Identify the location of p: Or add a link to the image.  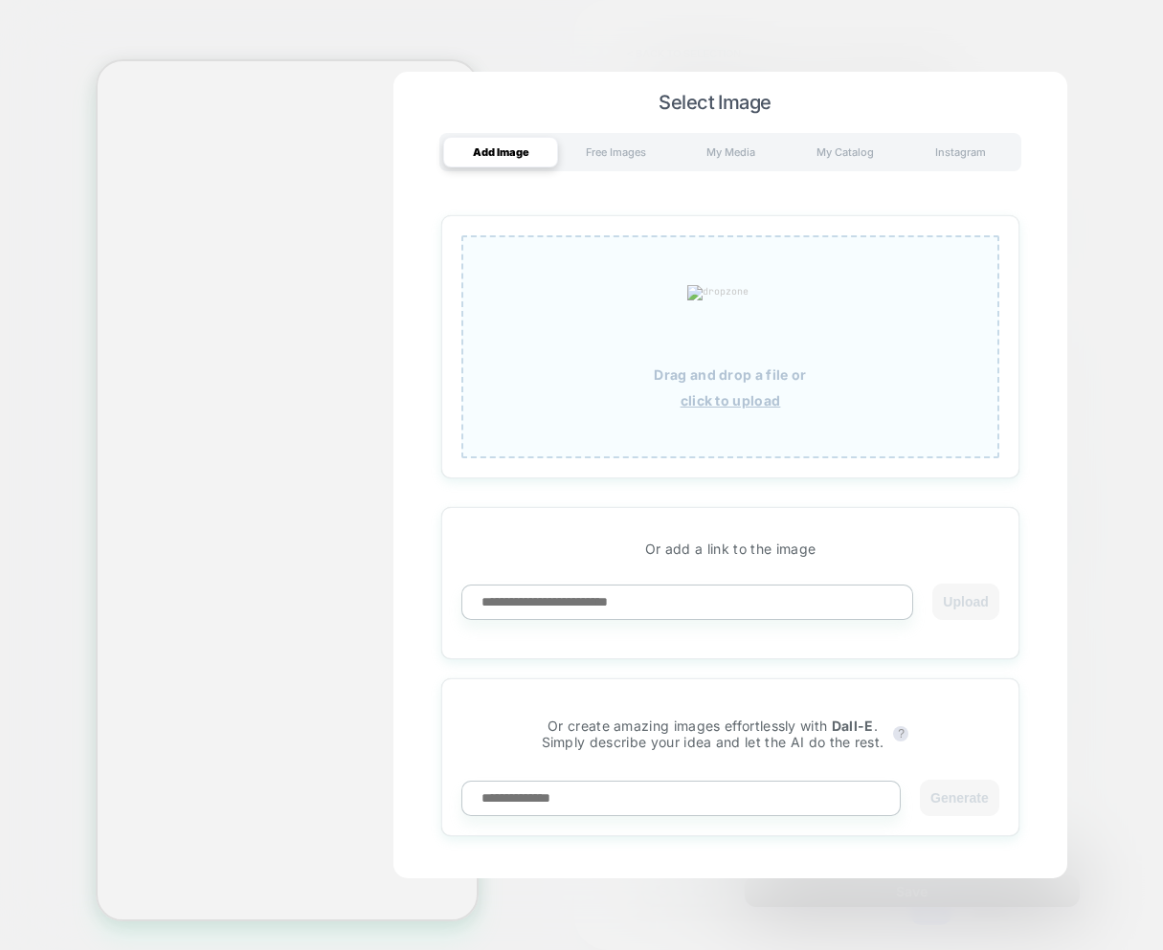
(730, 548).